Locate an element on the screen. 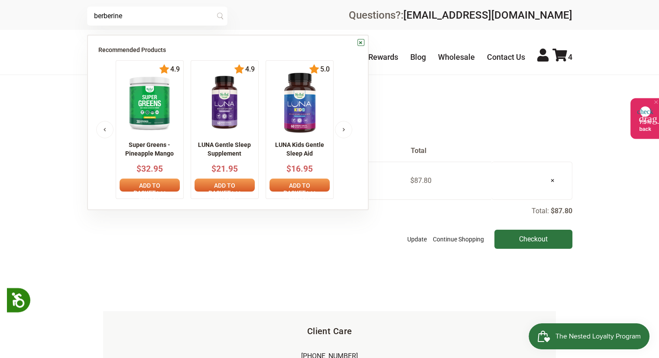 The width and height of the screenshot is (659, 358). a: 4 is located at coordinates (563, 57).